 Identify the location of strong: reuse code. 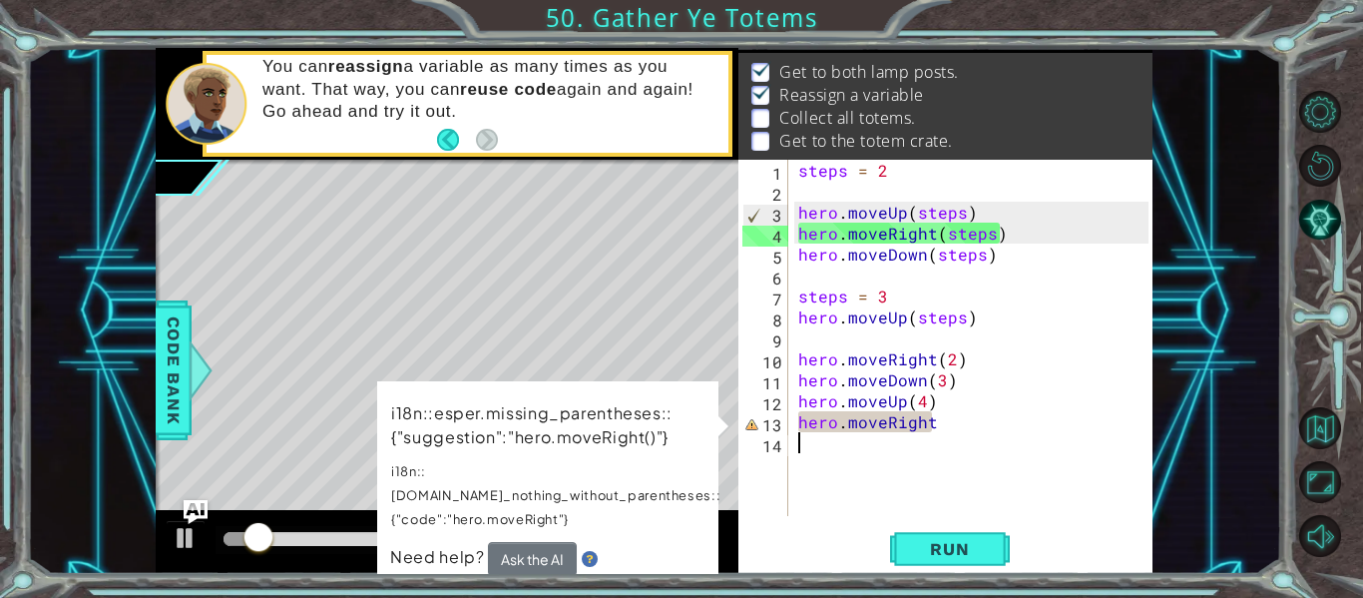
(508, 89).